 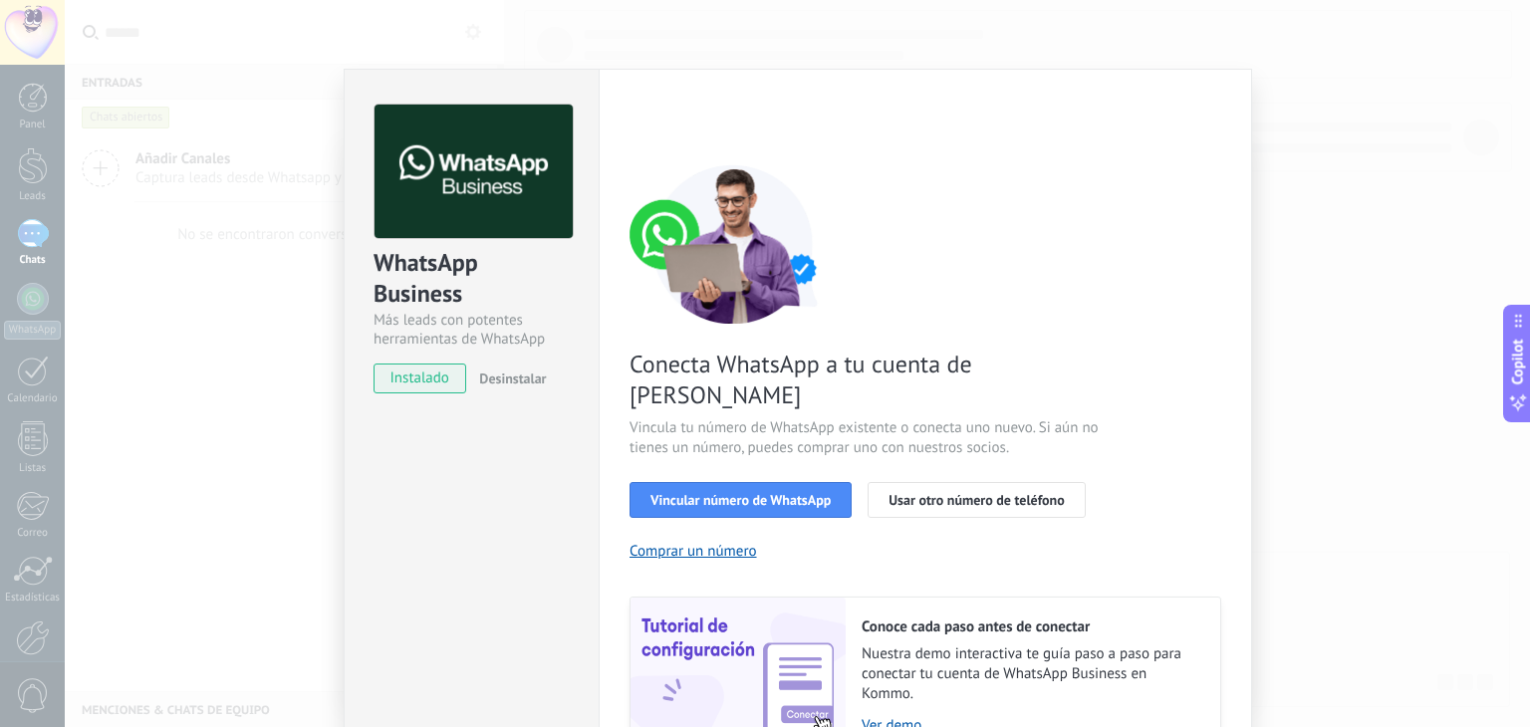 What do you see at coordinates (471, 330) in the screenshot?
I see `div: Más leads con potentes herramientas de WhatsApp` at bounding box center [471, 330].